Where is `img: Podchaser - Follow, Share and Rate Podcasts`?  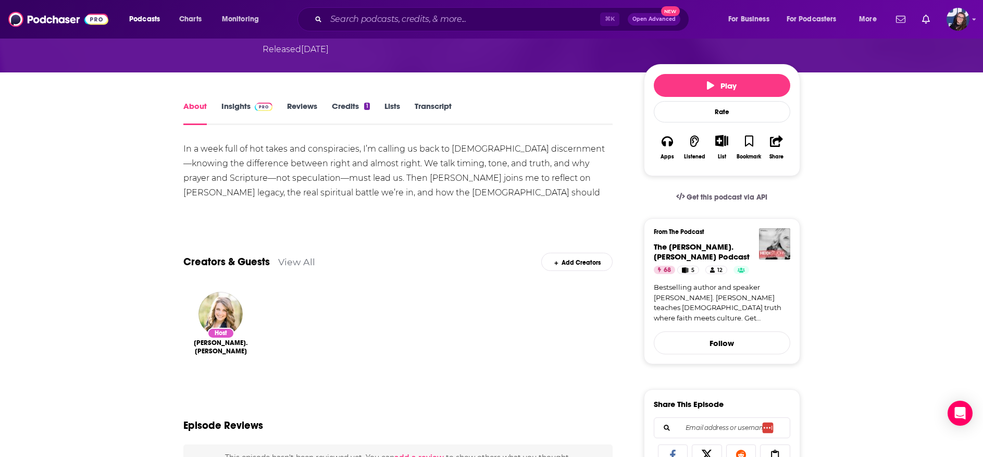 img: Podchaser - Follow, Share and Rate Podcasts is located at coordinates (58, 19).